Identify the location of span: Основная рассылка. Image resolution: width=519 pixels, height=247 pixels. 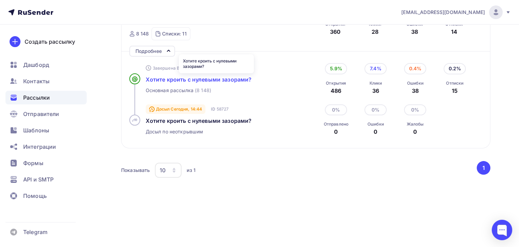
(170, 91).